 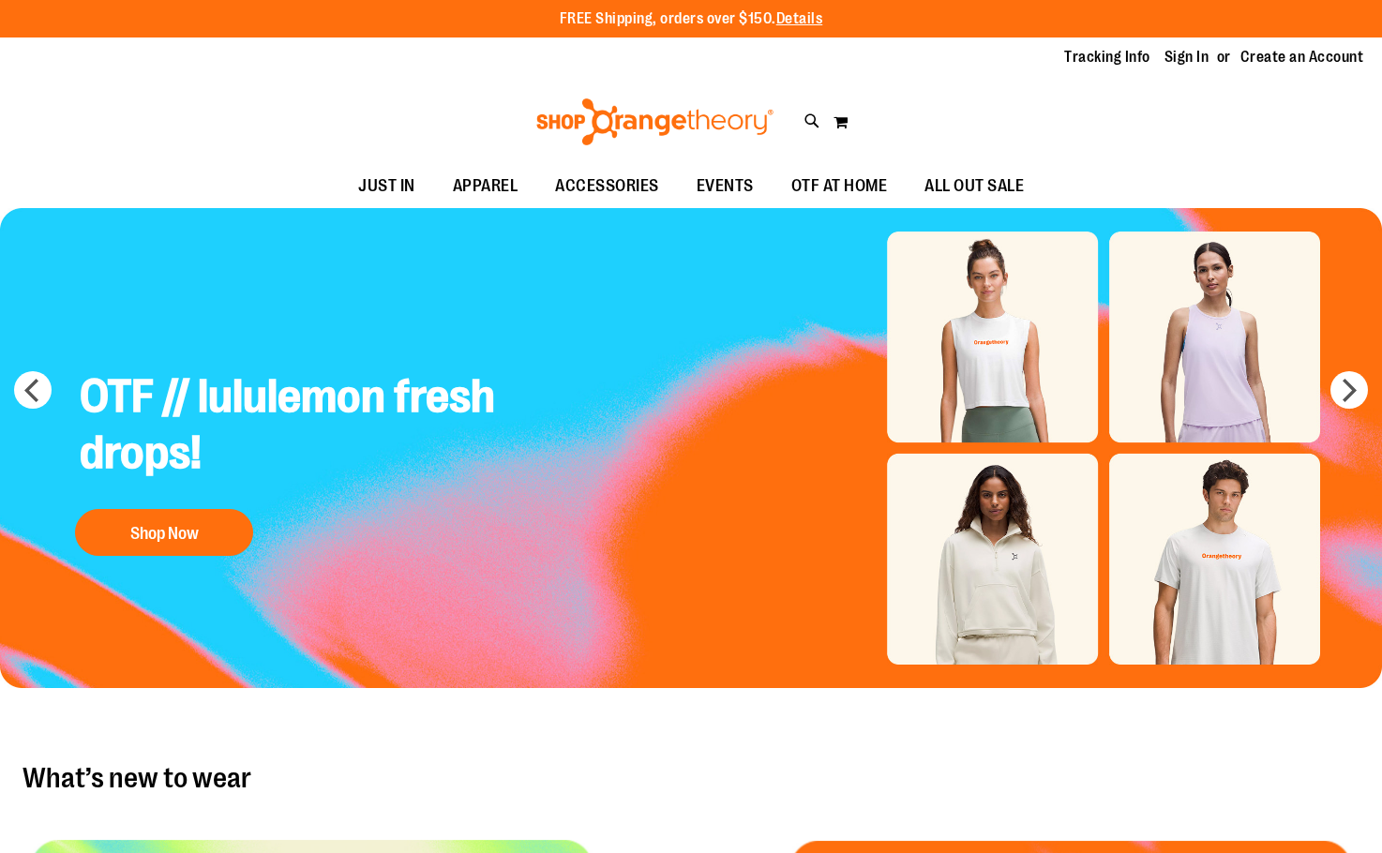 What do you see at coordinates (655, 122) in the screenshot?
I see `img: Shop Orangetheory` at bounding box center [655, 122].